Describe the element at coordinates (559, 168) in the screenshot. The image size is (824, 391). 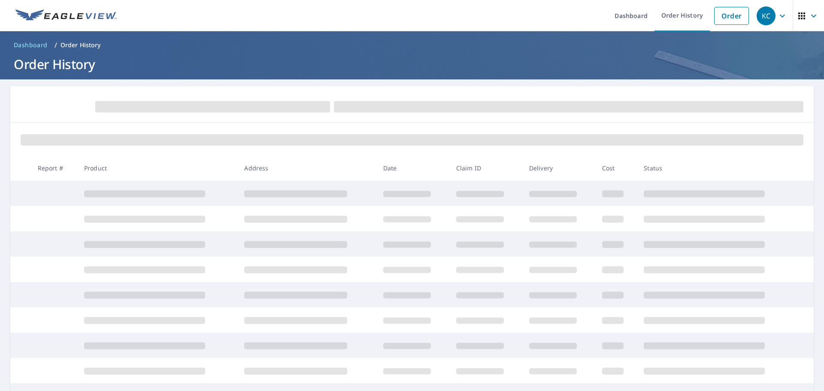
I see `th: Delivery` at that location.